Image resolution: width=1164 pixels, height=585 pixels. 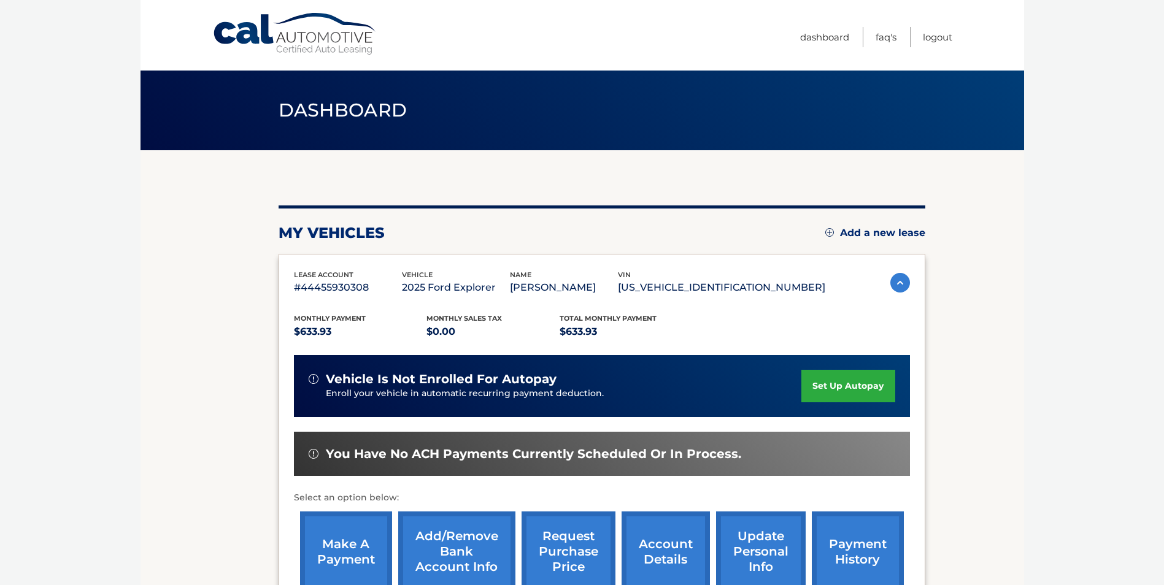 I want to click on a: set up autopay, so click(x=848, y=386).